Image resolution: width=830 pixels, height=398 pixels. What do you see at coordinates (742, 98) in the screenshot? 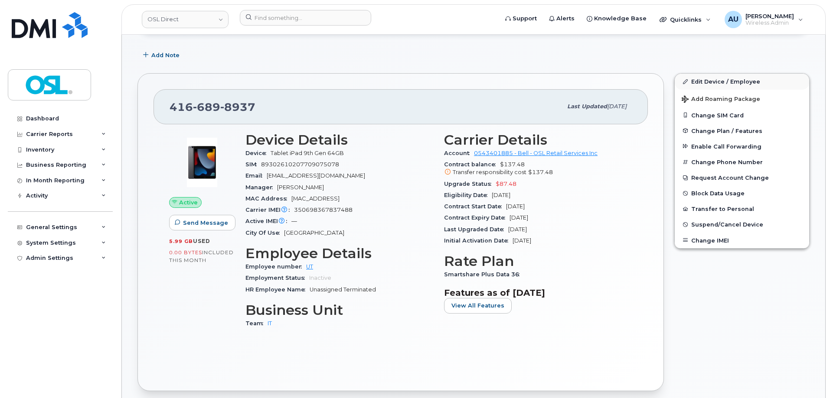
I see `button: Add Roaming Package` at bounding box center [742, 98].